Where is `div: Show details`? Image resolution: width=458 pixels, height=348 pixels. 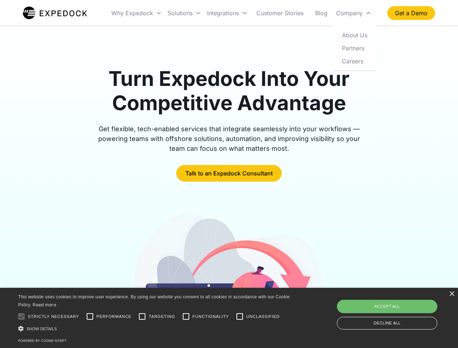
div: Show details is located at coordinates (155, 328).